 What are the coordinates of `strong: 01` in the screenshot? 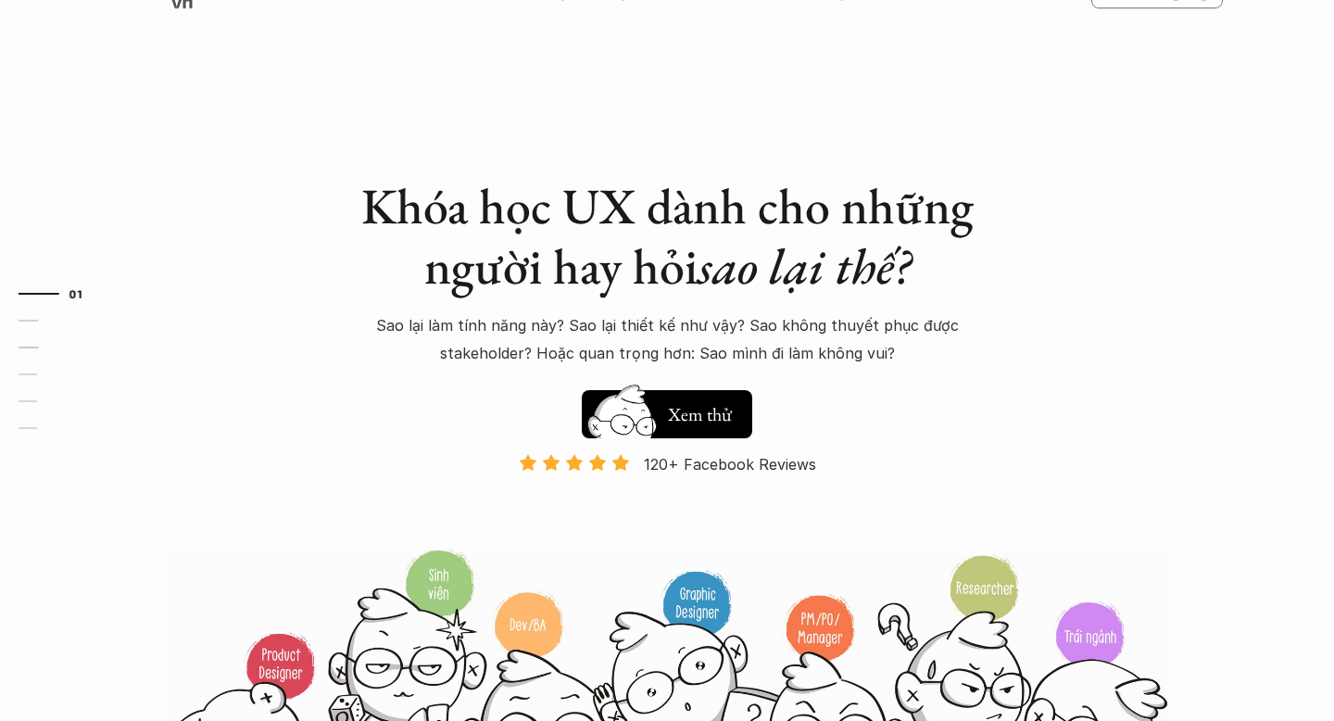 It's located at (76, 293).